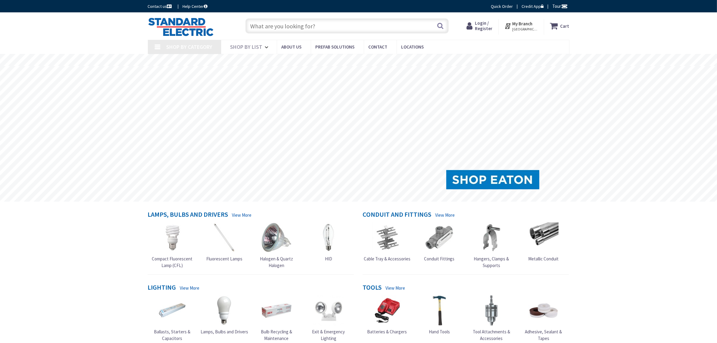 This screenshot has width=717, height=343. What do you see at coordinates (544, 318) in the screenshot?
I see `a: Adhesive, Sealant & Tapes Adhesive, Sealant & Tapes` at bounding box center [544, 318].